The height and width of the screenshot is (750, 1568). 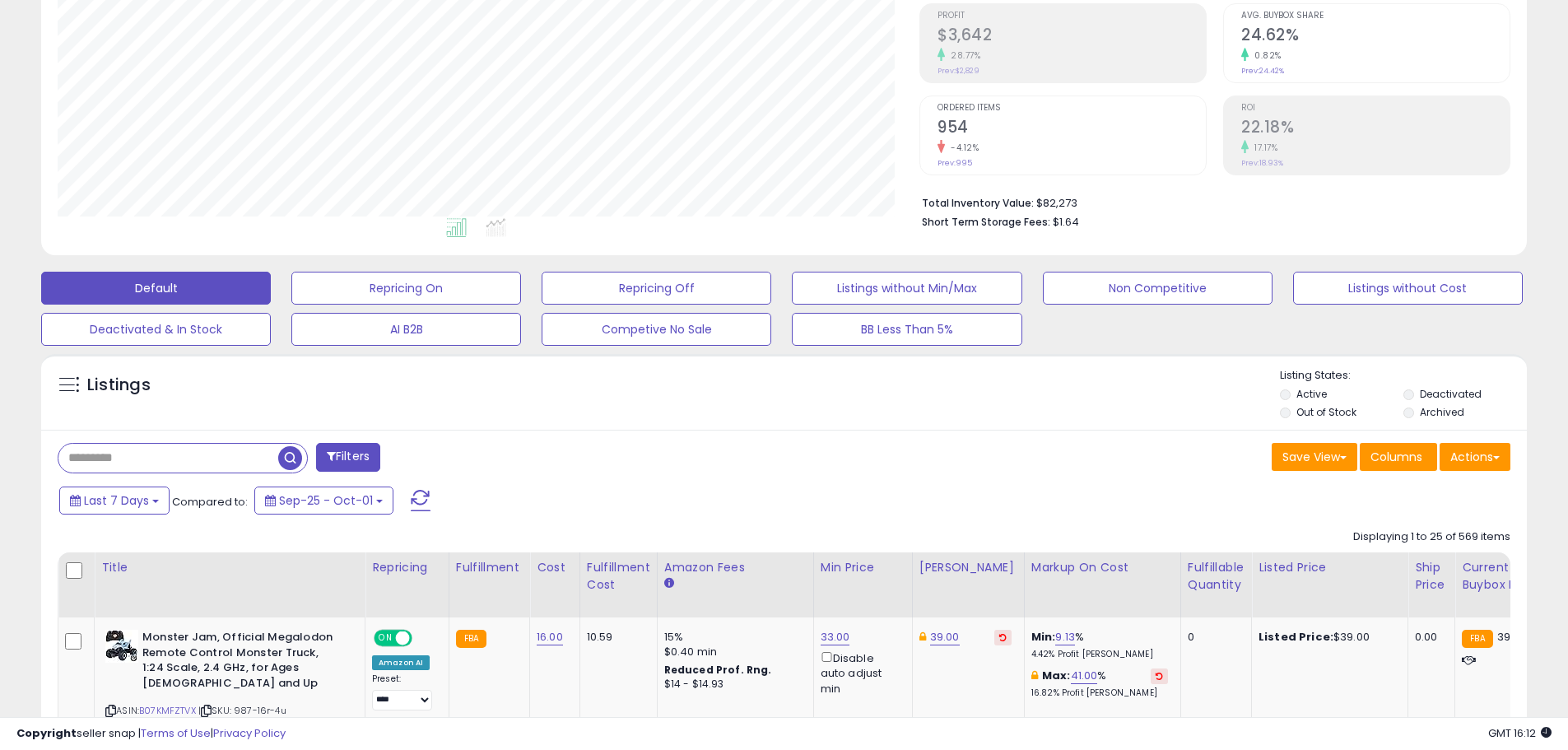 What do you see at coordinates (1375, 128) in the screenshot?
I see `h2: 22.18%` at bounding box center [1375, 128].